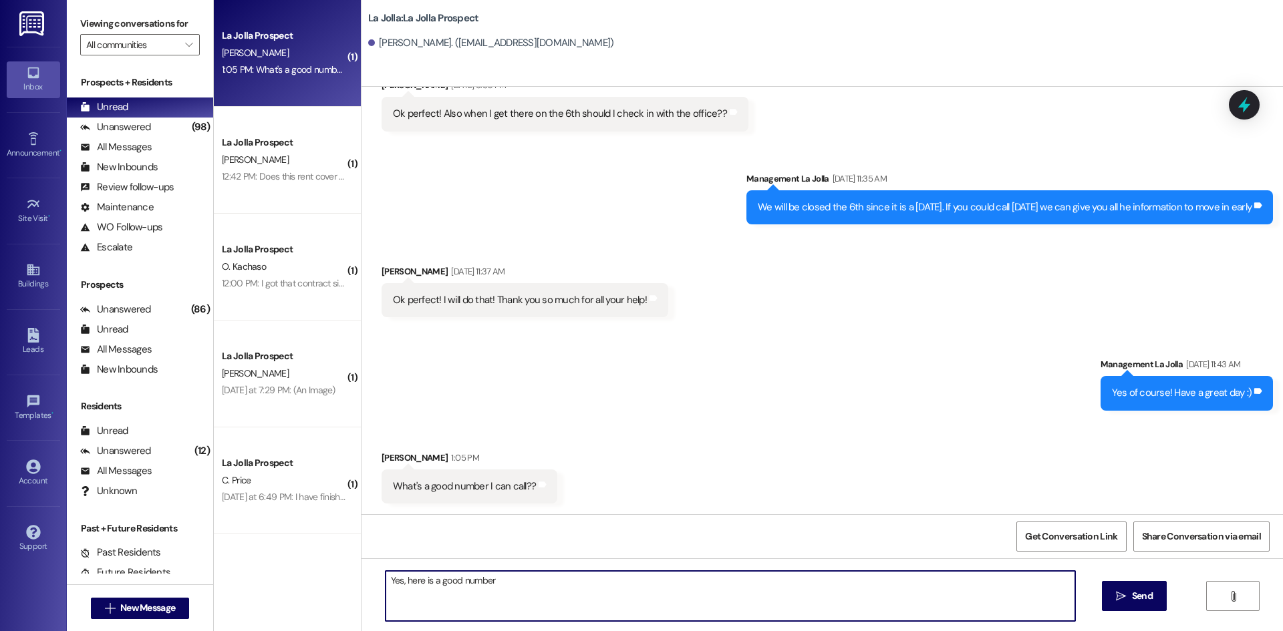  I want to click on button: Share Conversation via email, so click(1201, 536).